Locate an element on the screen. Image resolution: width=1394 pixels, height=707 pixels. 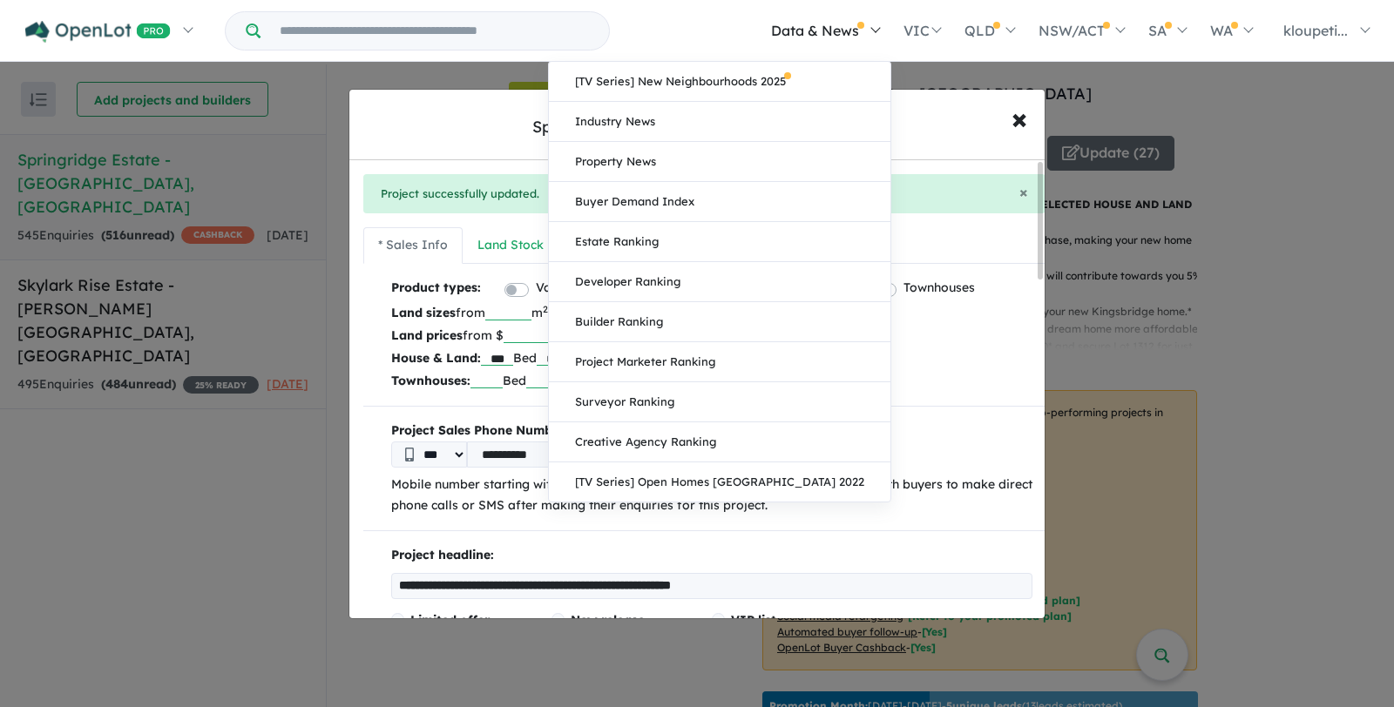
div: Land Stock List ( 17 ) is located at coordinates (535, 246).